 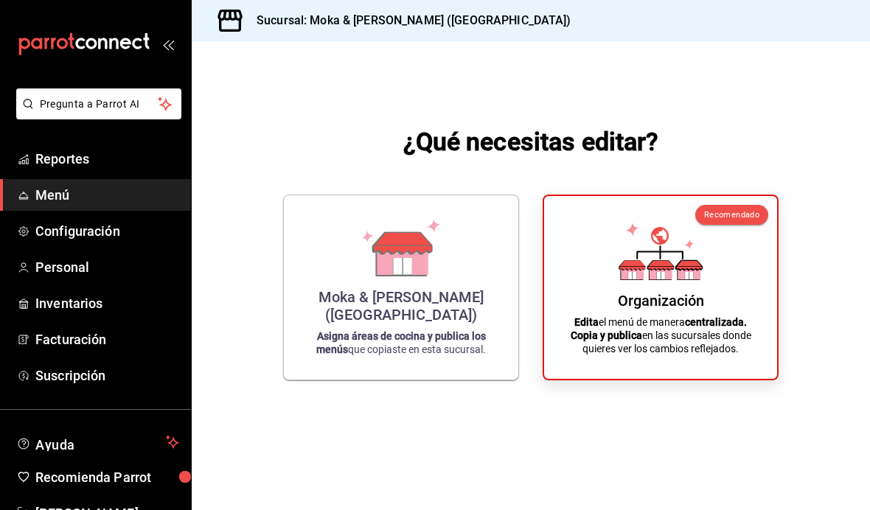 What do you see at coordinates (96, 114) in the screenshot?
I see `a: Pregunta a Parrot AI` at bounding box center [96, 114].